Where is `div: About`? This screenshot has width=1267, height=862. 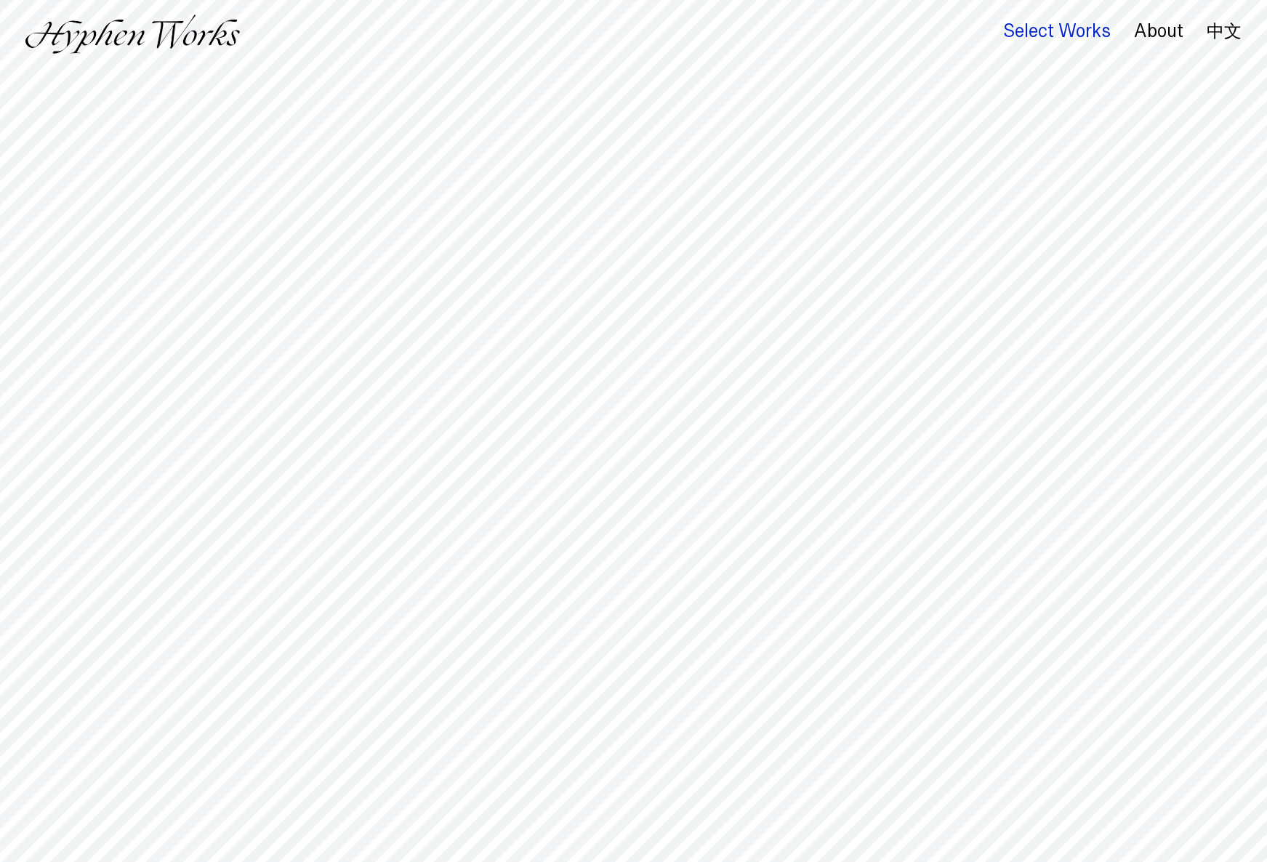 div: About is located at coordinates (1159, 31).